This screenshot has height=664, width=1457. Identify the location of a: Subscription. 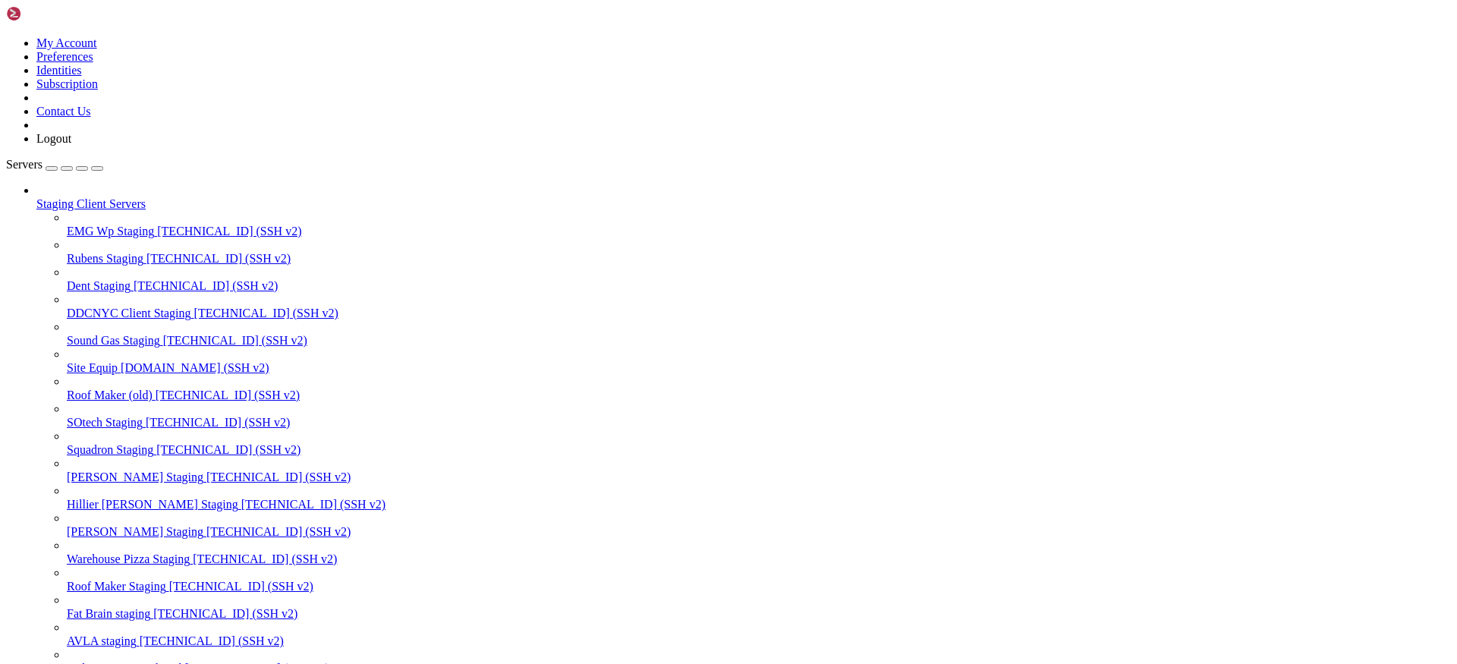
(67, 83).